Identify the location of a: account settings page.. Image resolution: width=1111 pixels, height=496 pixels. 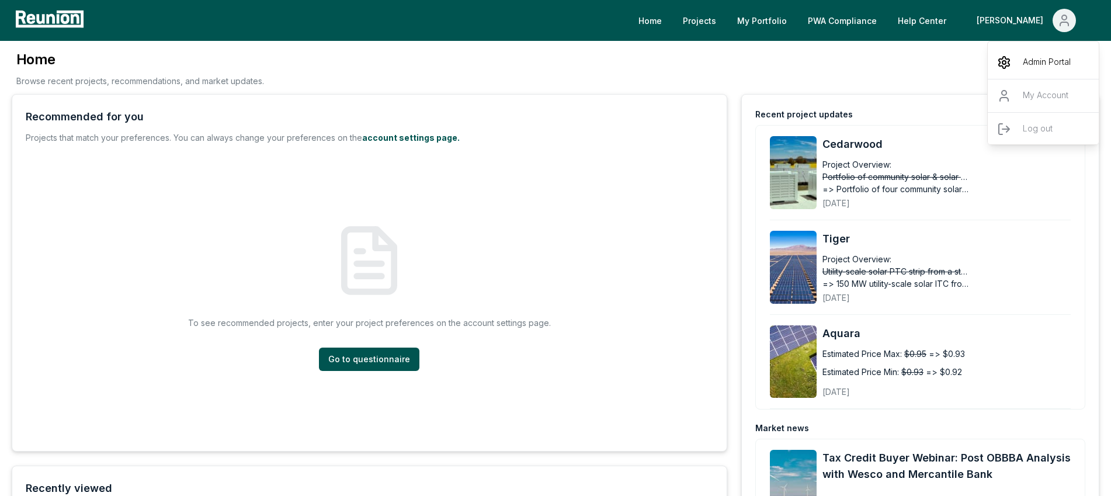
(411, 137).